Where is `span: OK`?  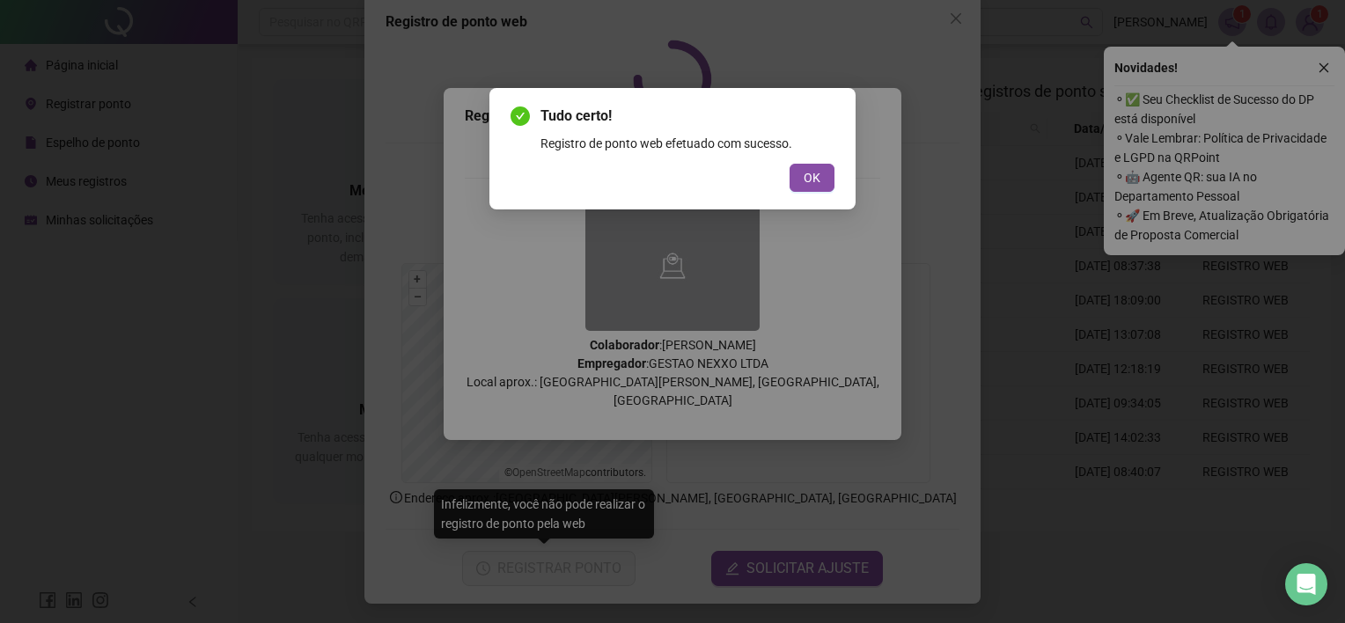
span: OK is located at coordinates (812, 178).